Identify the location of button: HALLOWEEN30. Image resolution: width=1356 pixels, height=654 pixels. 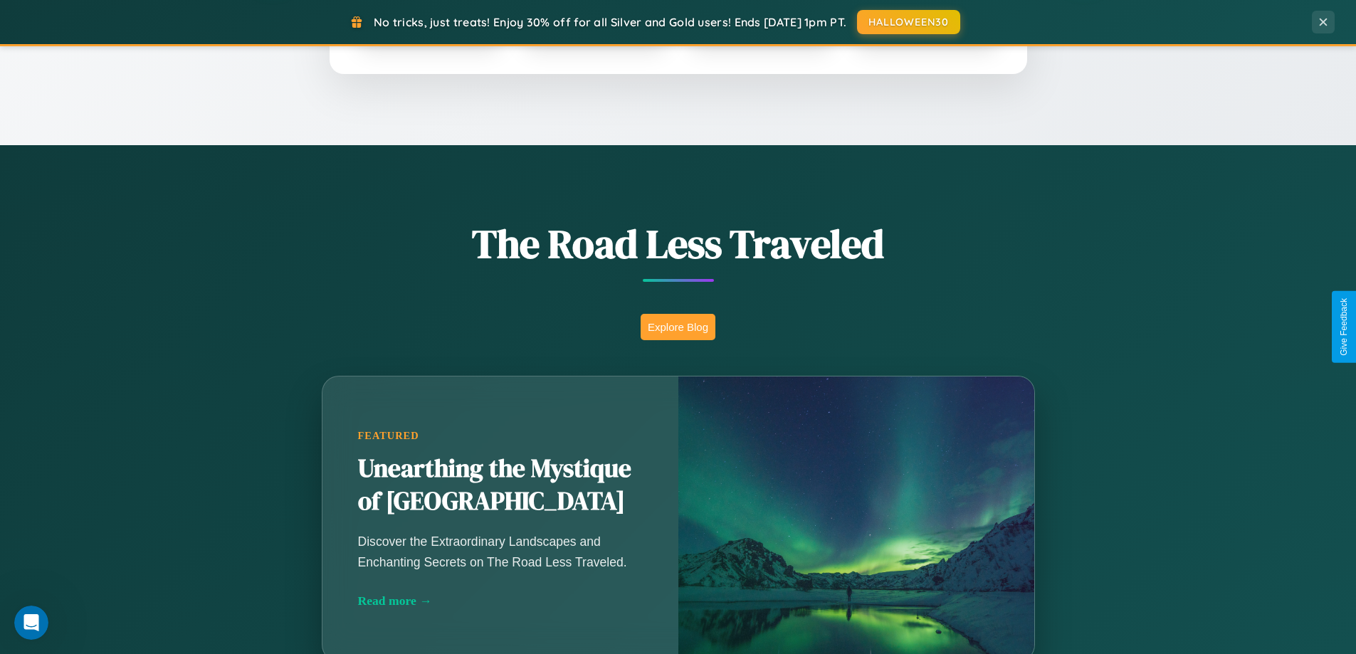
(908, 22).